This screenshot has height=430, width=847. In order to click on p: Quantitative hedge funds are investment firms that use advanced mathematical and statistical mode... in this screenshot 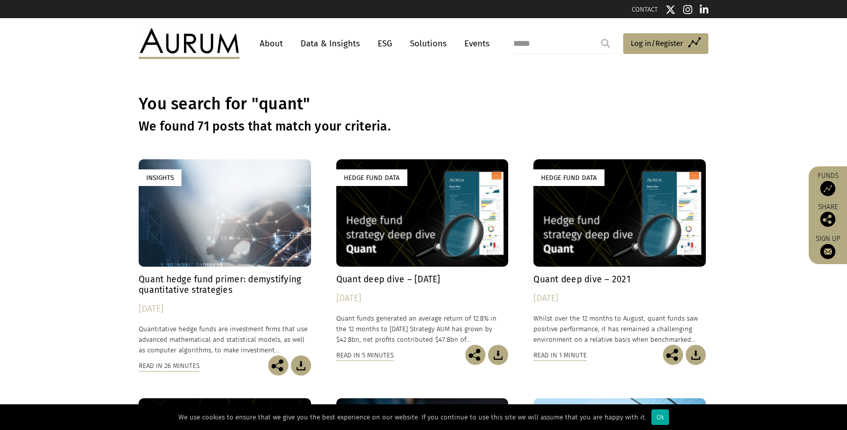, I will do `click(225, 339)`.